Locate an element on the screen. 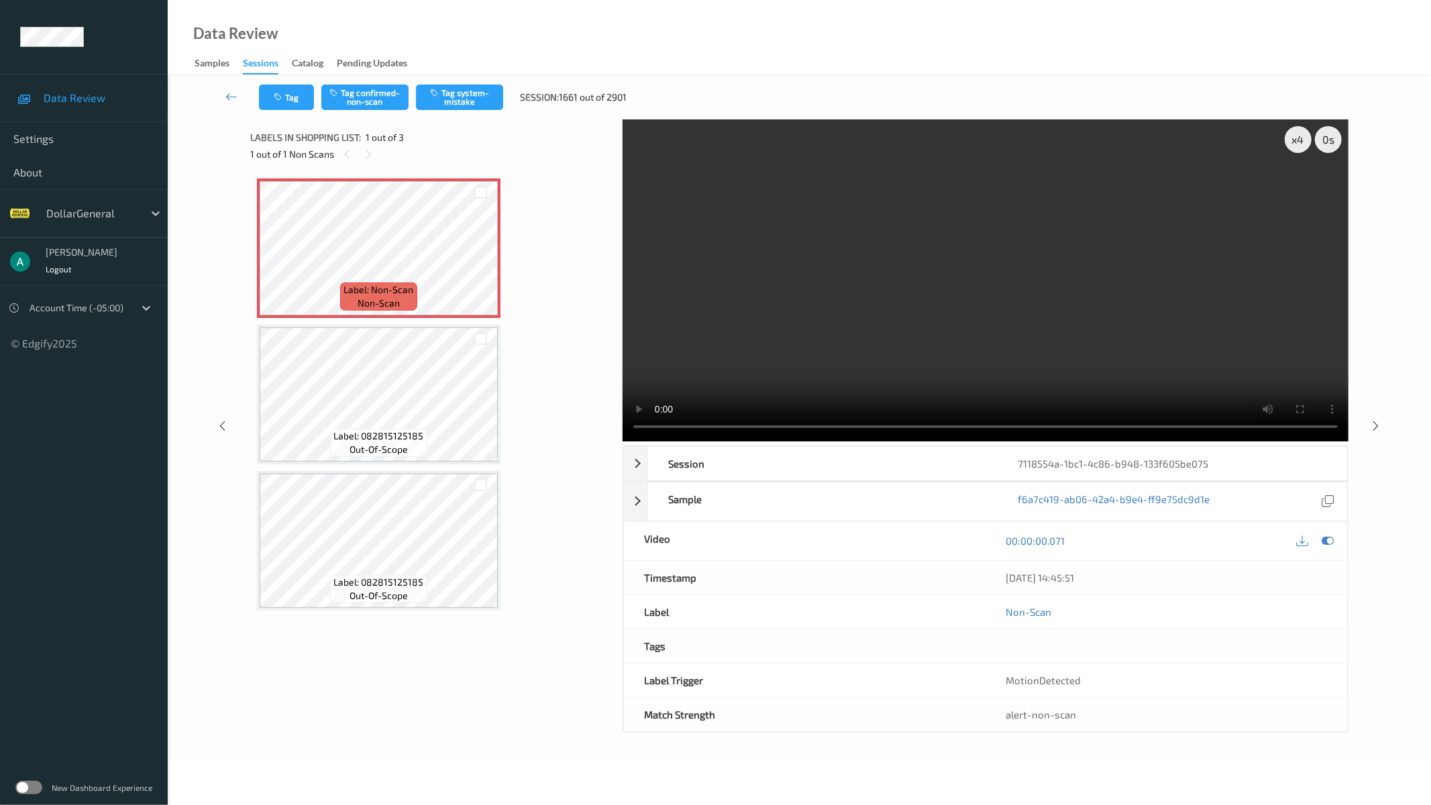  a: Sessions is located at coordinates (267, 64).